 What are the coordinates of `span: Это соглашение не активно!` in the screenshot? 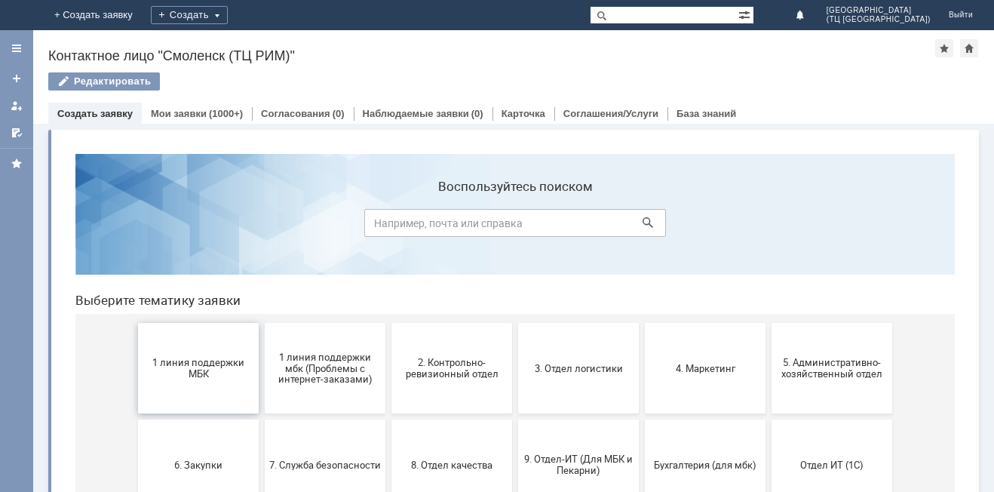 It's located at (642, 419).